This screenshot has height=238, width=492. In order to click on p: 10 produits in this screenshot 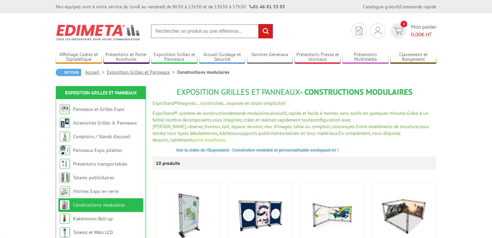, I will do `click(168, 163)`.